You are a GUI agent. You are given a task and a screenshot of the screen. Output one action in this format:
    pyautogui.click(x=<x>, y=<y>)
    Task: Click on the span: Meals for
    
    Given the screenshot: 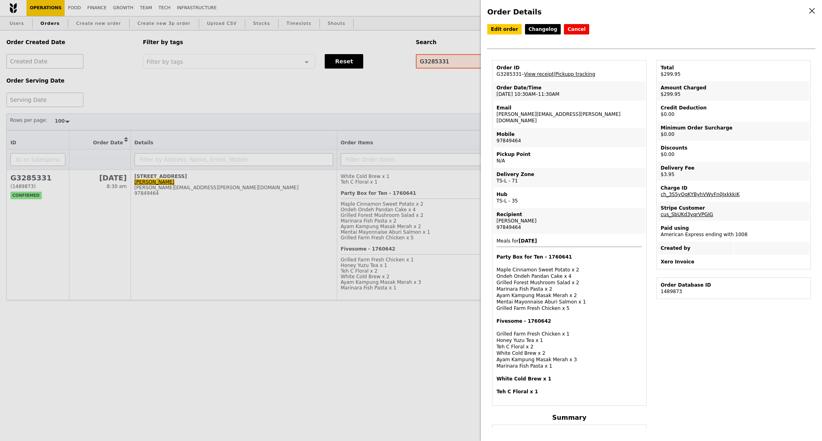 What is the action you would take?
    pyautogui.click(x=569, y=317)
    